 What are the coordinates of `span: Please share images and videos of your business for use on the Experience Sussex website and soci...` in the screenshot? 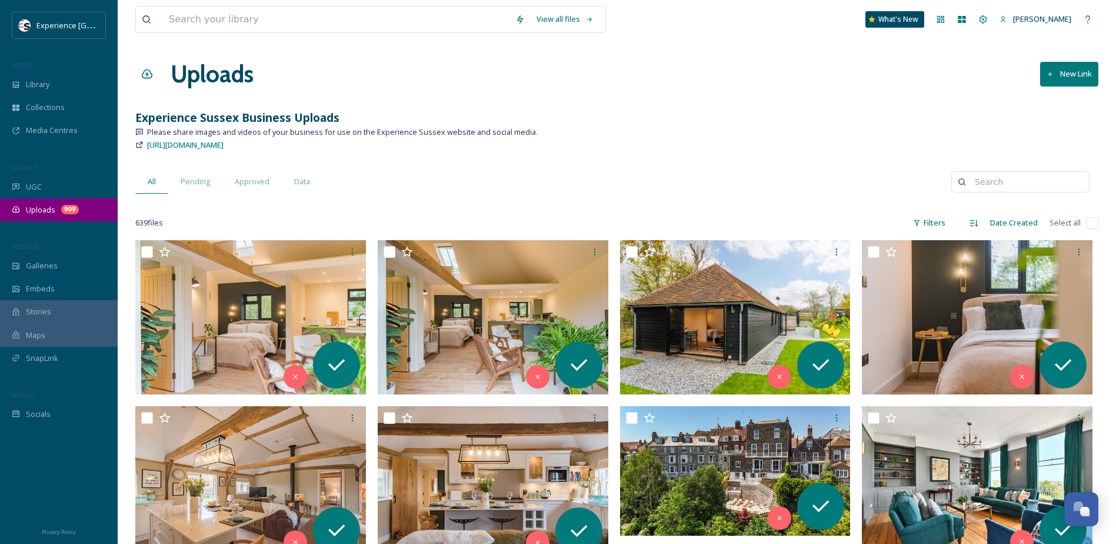 It's located at (343, 132).